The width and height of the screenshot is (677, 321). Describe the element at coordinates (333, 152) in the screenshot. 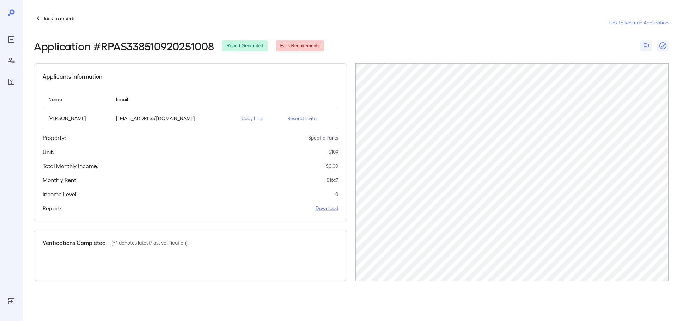

I see `p: 5109` at that location.